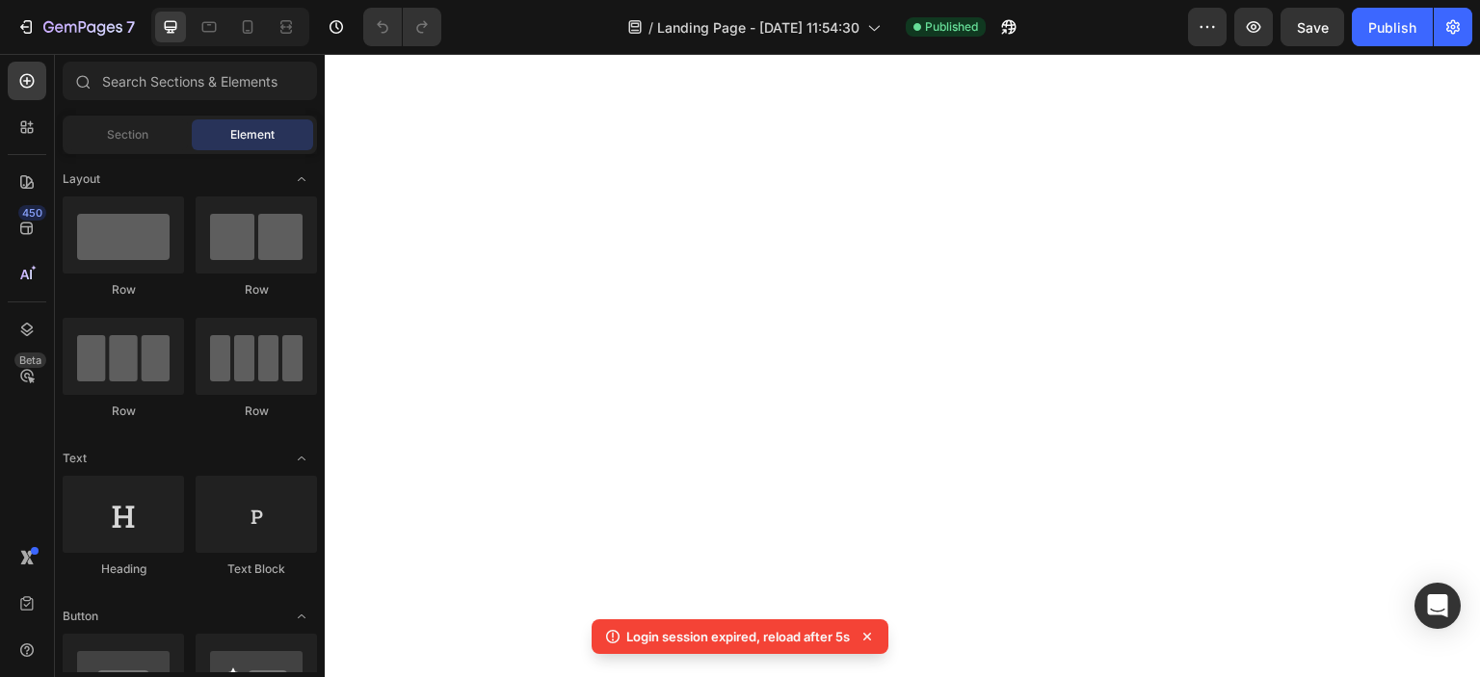 This screenshot has height=677, width=1480. Describe the element at coordinates (1392, 27) in the screenshot. I see `div: Publish` at that location.